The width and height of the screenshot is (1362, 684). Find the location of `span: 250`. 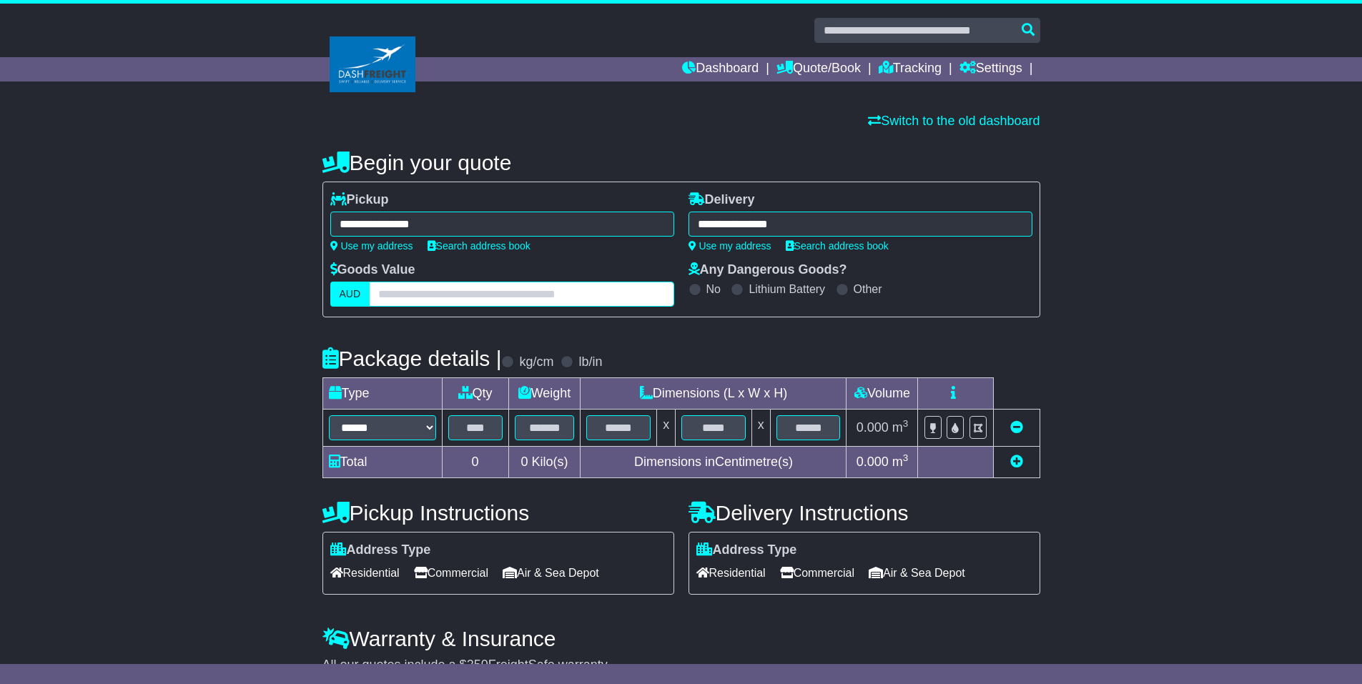

span: 250 is located at coordinates (478, 665).